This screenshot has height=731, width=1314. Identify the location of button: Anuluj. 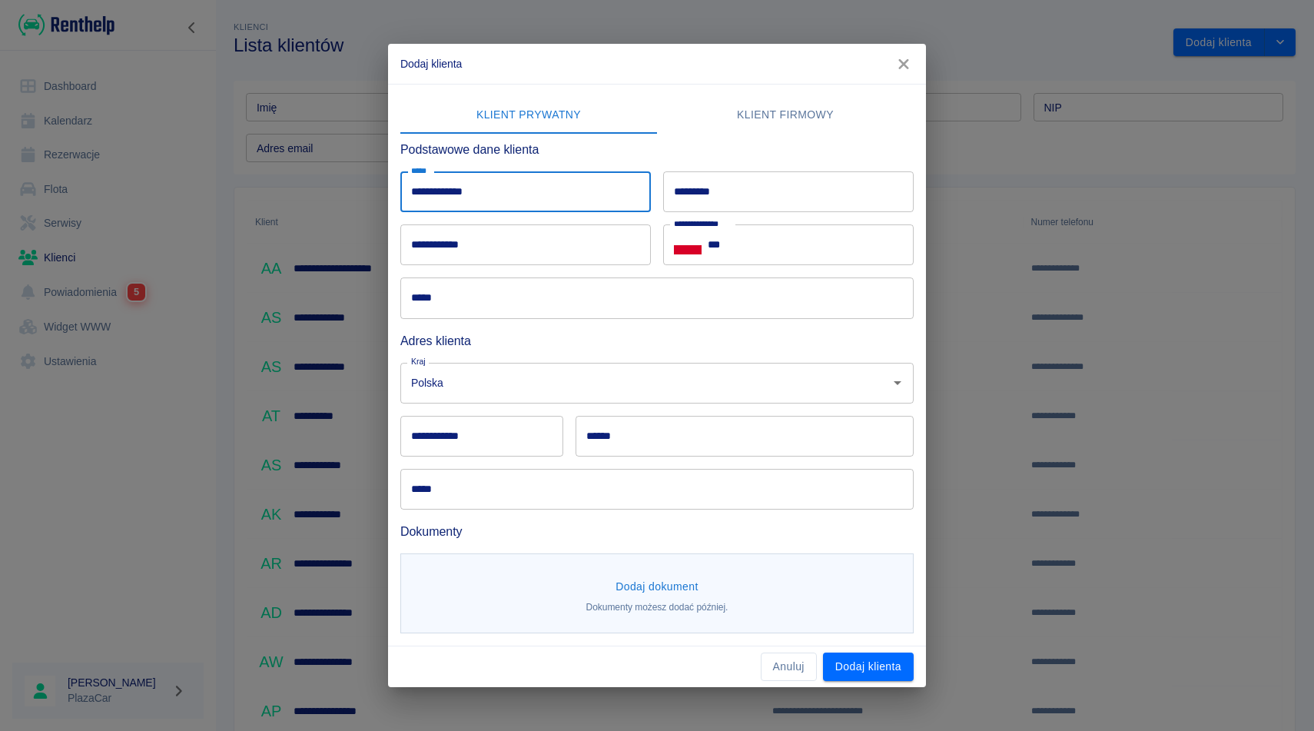
(788, 666).